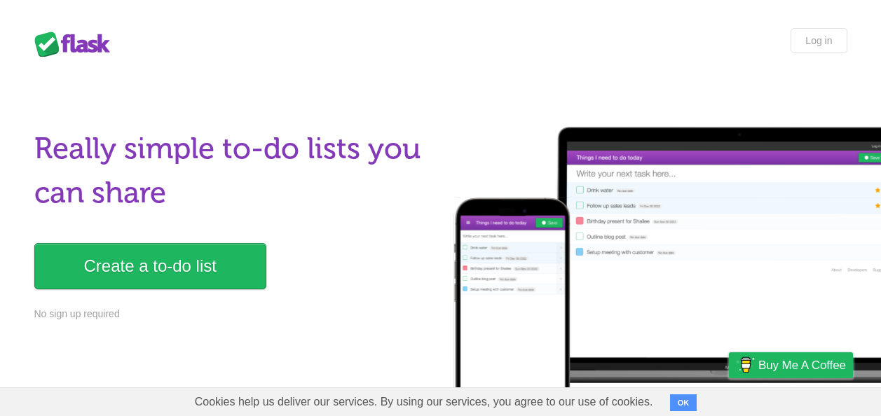 The width and height of the screenshot is (881, 416). Describe the element at coordinates (233, 314) in the screenshot. I see `p: No sign up required` at that location.